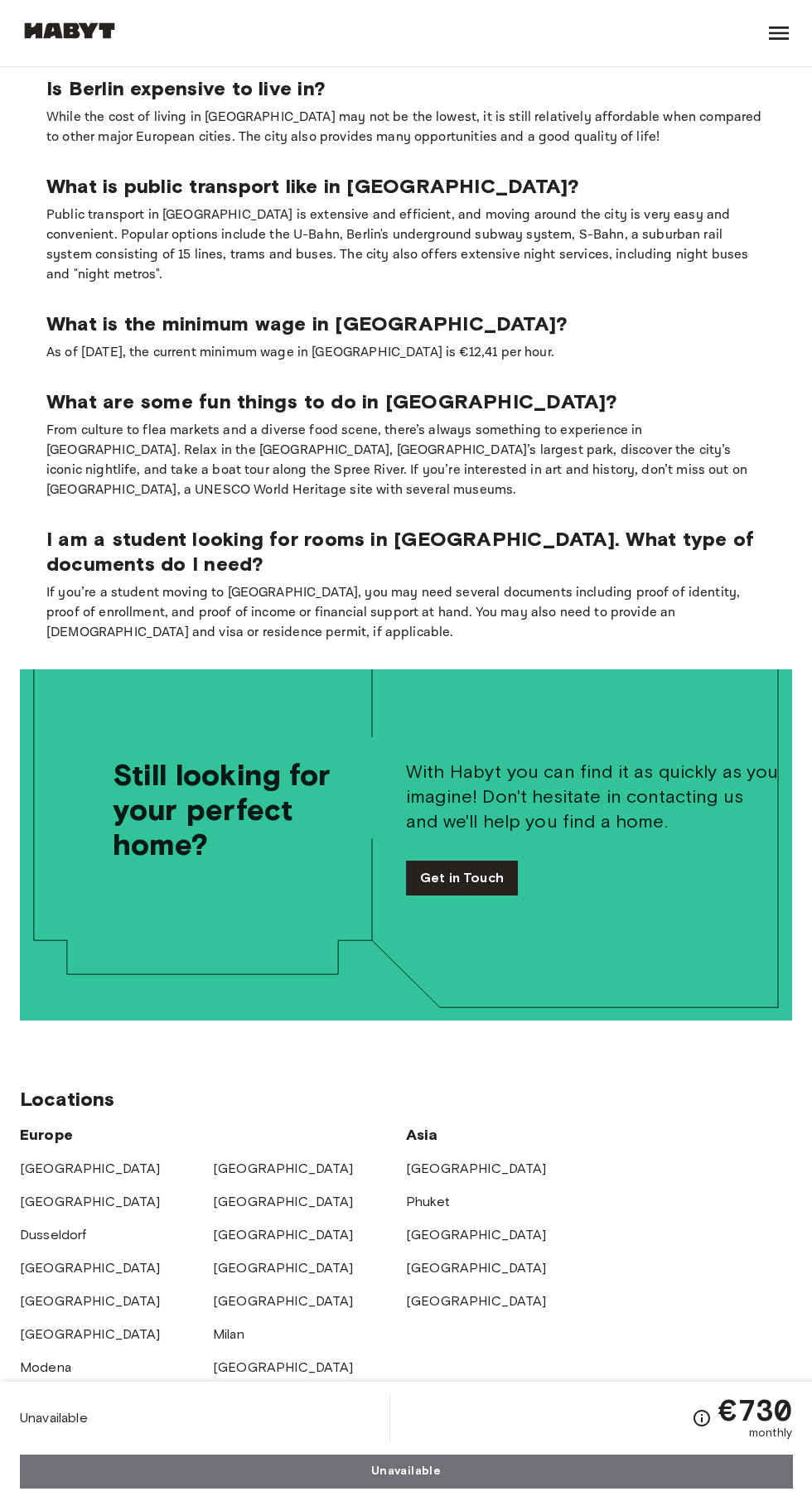  What do you see at coordinates (754, 1410) in the screenshot?
I see `span: €730` at bounding box center [754, 1410].